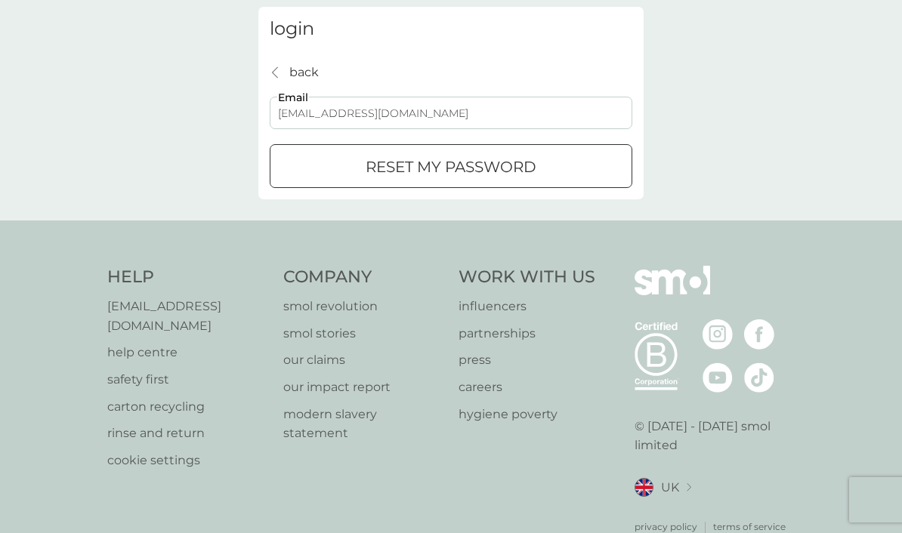  What do you see at coordinates (363, 277) in the screenshot?
I see `h4: Company` at bounding box center [363, 277].